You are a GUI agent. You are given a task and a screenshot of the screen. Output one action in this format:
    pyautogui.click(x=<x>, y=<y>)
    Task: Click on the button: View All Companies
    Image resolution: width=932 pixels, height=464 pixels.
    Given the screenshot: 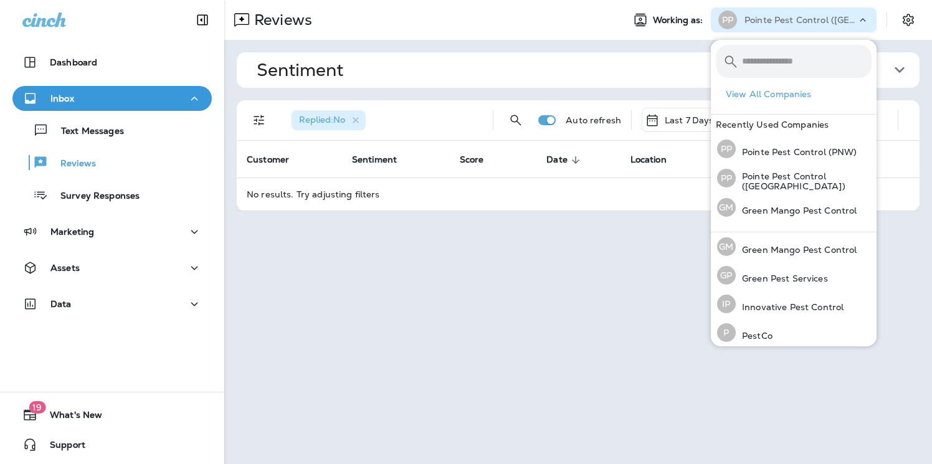 What is the action you would take?
    pyautogui.click(x=799, y=94)
    